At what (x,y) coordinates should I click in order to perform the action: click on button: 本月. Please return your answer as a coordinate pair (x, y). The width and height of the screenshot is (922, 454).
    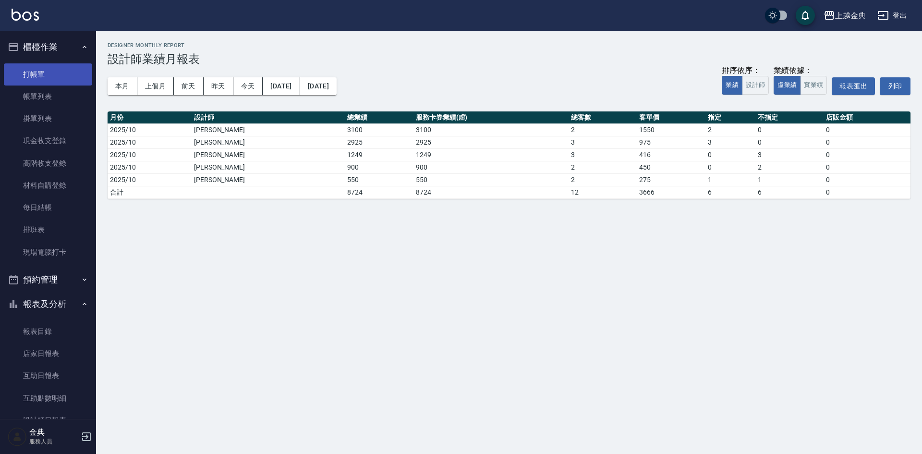
    Looking at the image, I should click on (122, 86).